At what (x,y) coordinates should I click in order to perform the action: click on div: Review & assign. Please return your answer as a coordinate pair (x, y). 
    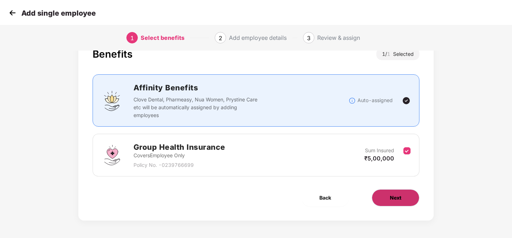
    Looking at the image, I should click on (339, 38).